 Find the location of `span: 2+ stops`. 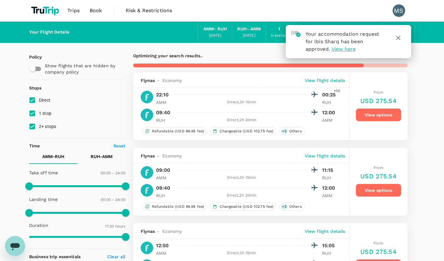

span: 2+ stops is located at coordinates (48, 127).